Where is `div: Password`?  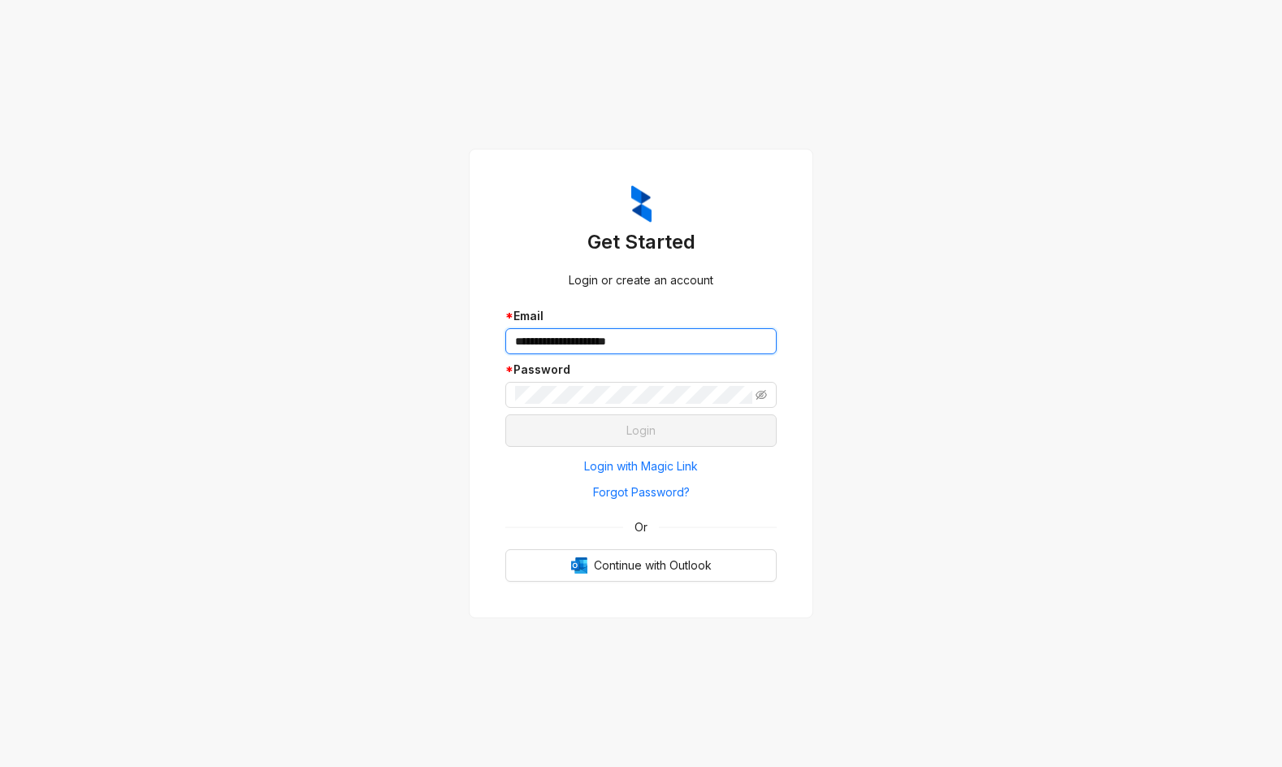
div: Password is located at coordinates (641, 370).